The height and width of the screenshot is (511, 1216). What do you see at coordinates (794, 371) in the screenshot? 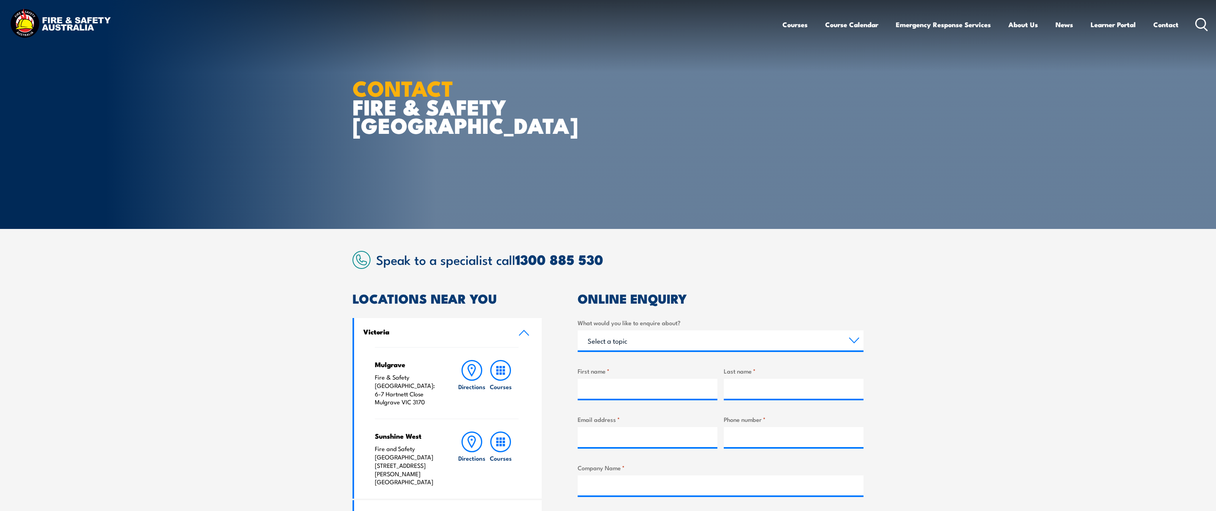
I see `label: Last name` at bounding box center [794, 371].